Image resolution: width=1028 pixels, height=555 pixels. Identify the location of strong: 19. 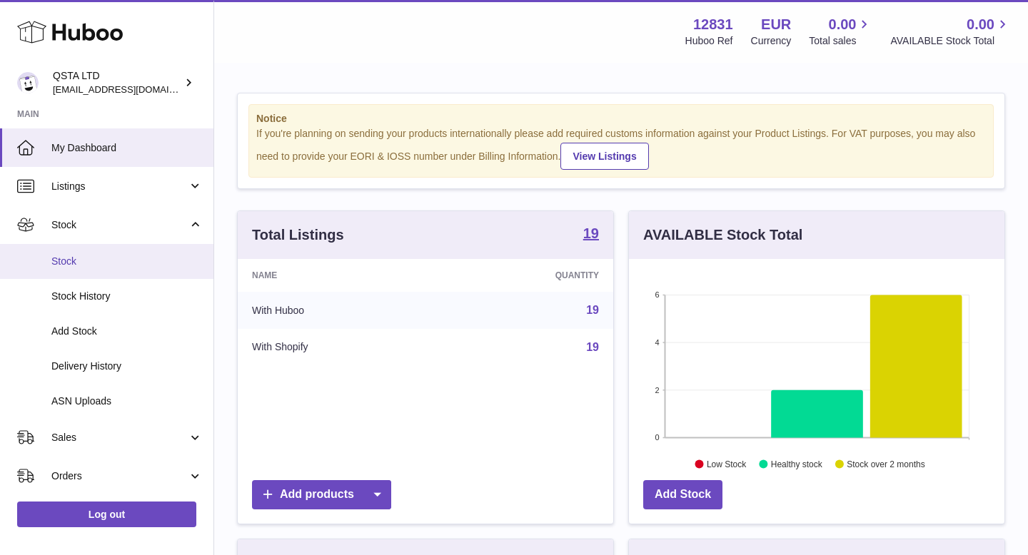
(591, 233).